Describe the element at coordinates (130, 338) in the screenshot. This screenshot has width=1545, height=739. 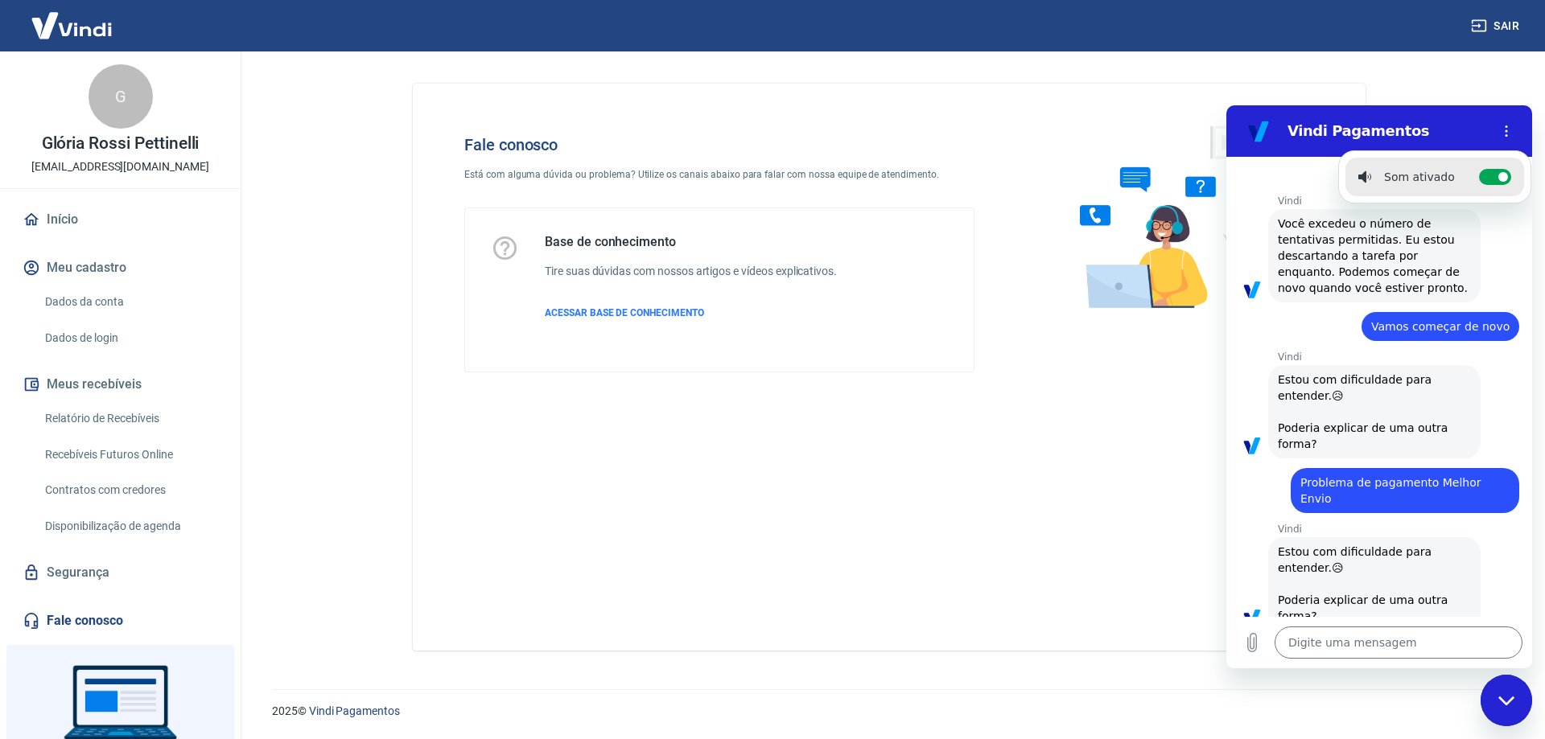
I see `a: Dados de login` at that location.